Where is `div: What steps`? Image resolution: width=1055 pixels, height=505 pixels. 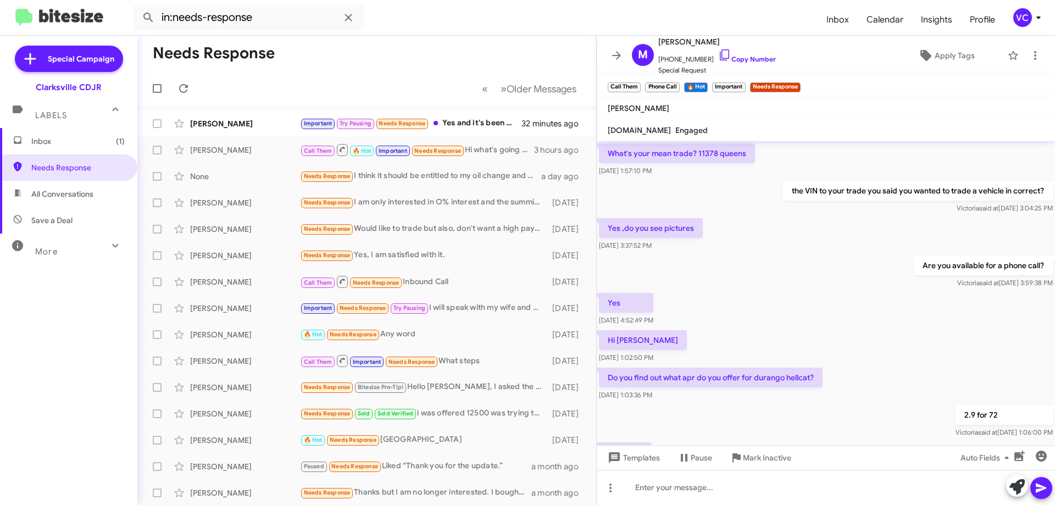
div: What steps is located at coordinates (423, 360).